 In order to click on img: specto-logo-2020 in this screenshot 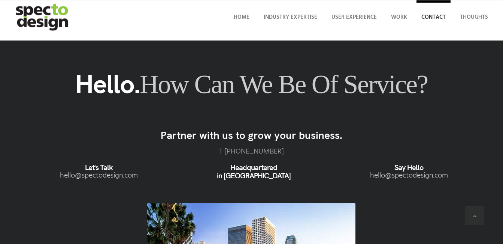, I will do `click(43, 17)`.